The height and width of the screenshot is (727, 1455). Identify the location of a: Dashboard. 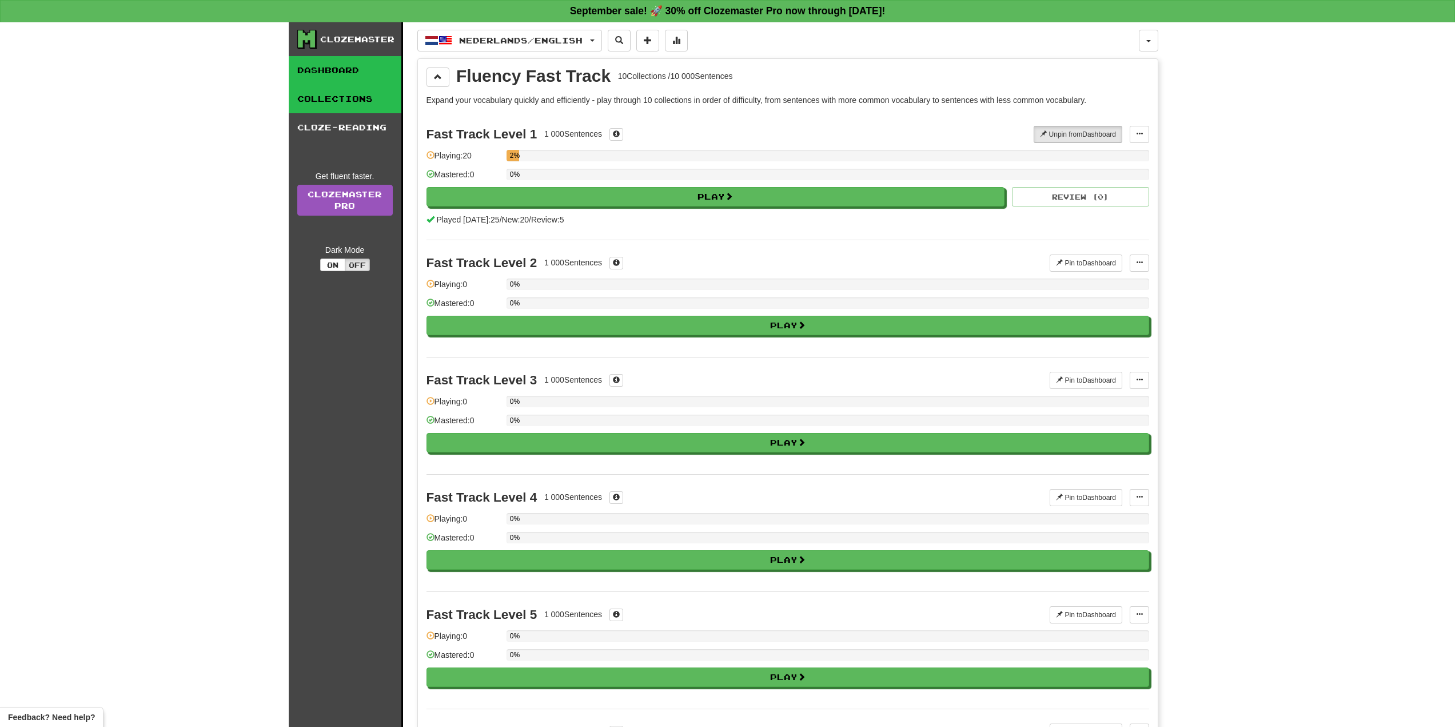
(345, 70).